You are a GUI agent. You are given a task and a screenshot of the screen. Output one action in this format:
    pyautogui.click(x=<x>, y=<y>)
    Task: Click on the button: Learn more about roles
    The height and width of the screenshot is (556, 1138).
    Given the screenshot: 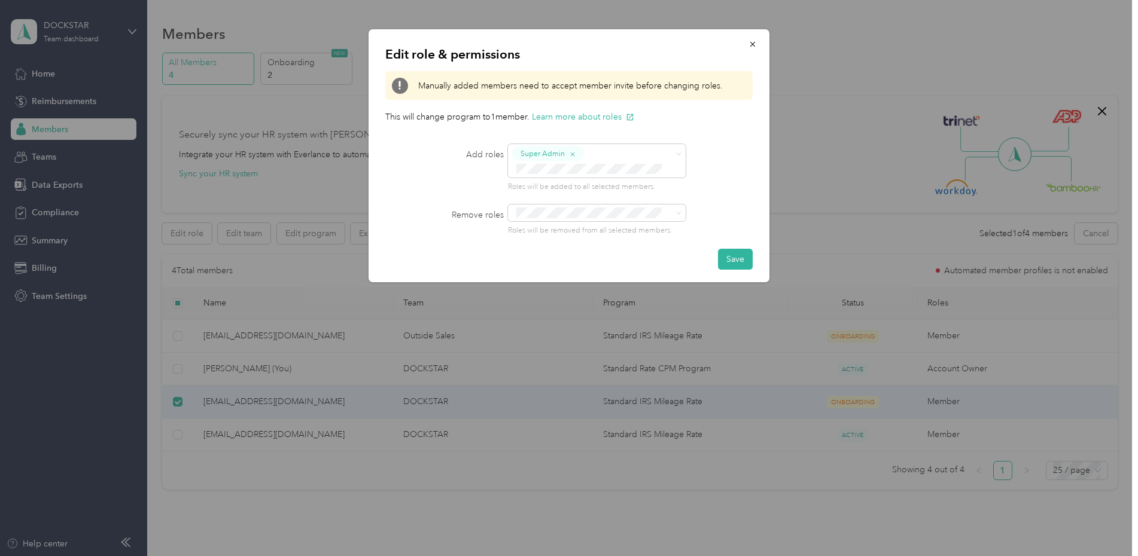 What is the action you would take?
    pyautogui.click(x=583, y=117)
    